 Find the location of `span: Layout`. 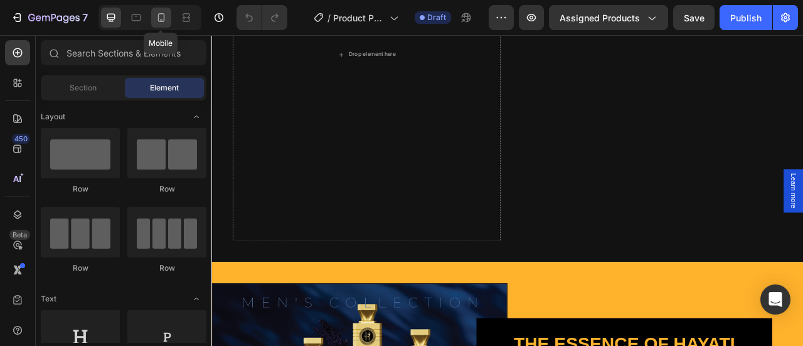

span: Layout is located at coordinates (53, 117).